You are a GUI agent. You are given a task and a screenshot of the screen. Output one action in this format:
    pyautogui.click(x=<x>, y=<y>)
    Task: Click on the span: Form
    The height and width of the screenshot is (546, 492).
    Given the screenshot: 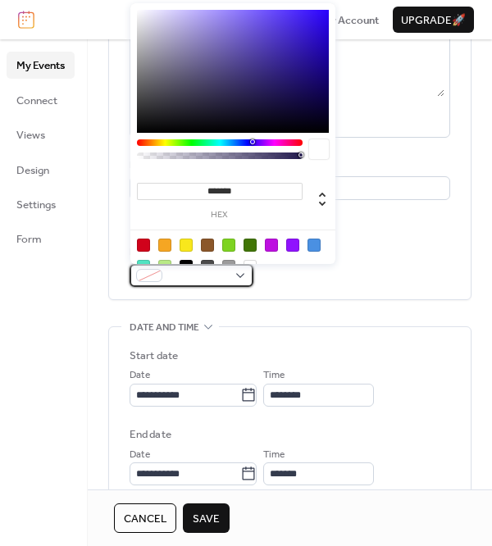 What is the action you would take?
    pyautogui.click(x=29, y=239)
    